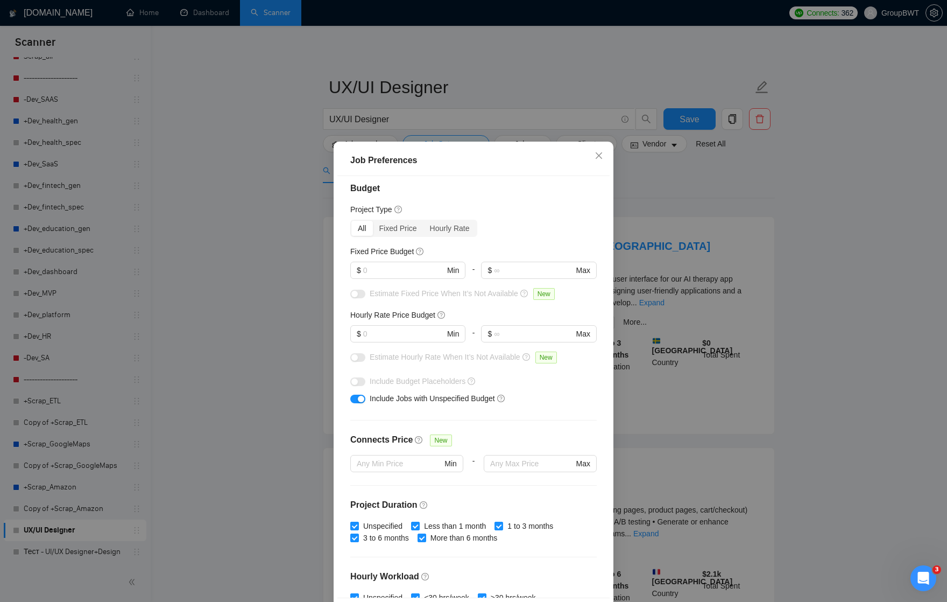  Describe the element at coordinates (371, 209) in the screenshot. I see `h5: Project Type` at that location.